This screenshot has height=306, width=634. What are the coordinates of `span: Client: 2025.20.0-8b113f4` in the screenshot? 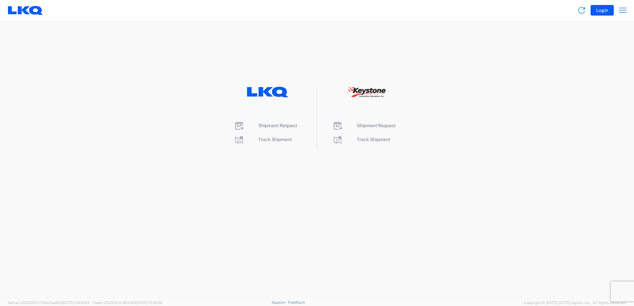 It's located at (127, 303).